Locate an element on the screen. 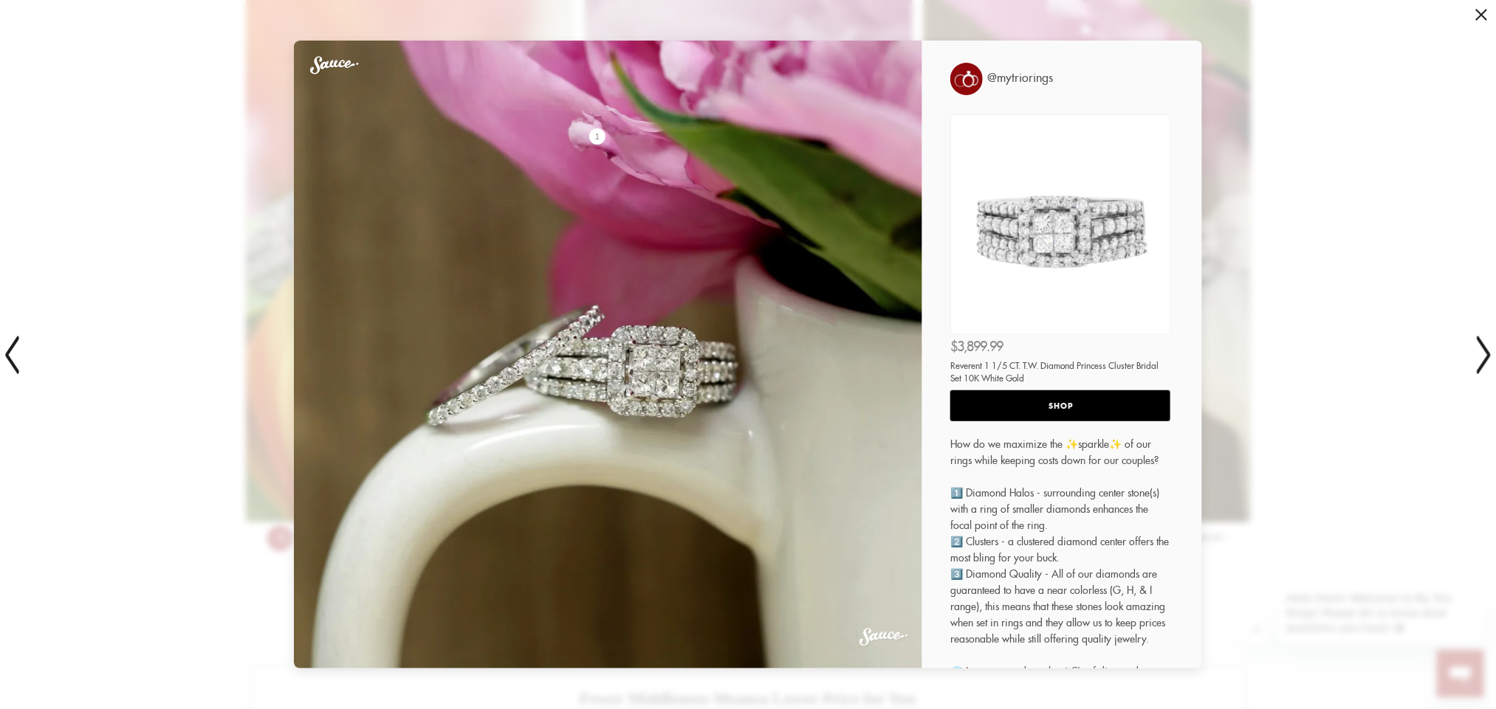  a: SHOP is located at coordinates (1060, 406).